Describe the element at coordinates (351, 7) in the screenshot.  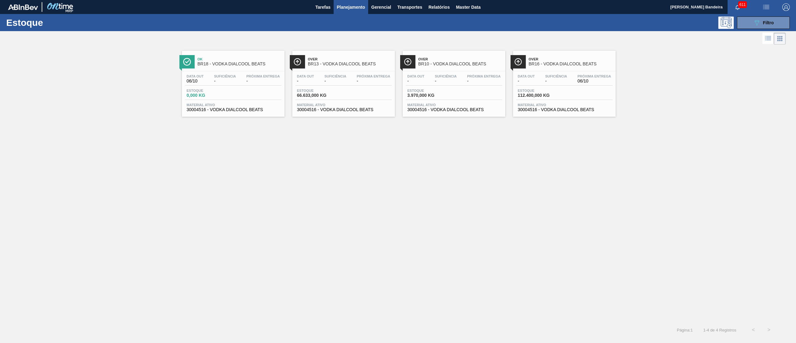
I see `span: Planejamento` at that location.